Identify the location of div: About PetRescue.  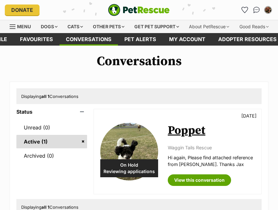
(209, 27).